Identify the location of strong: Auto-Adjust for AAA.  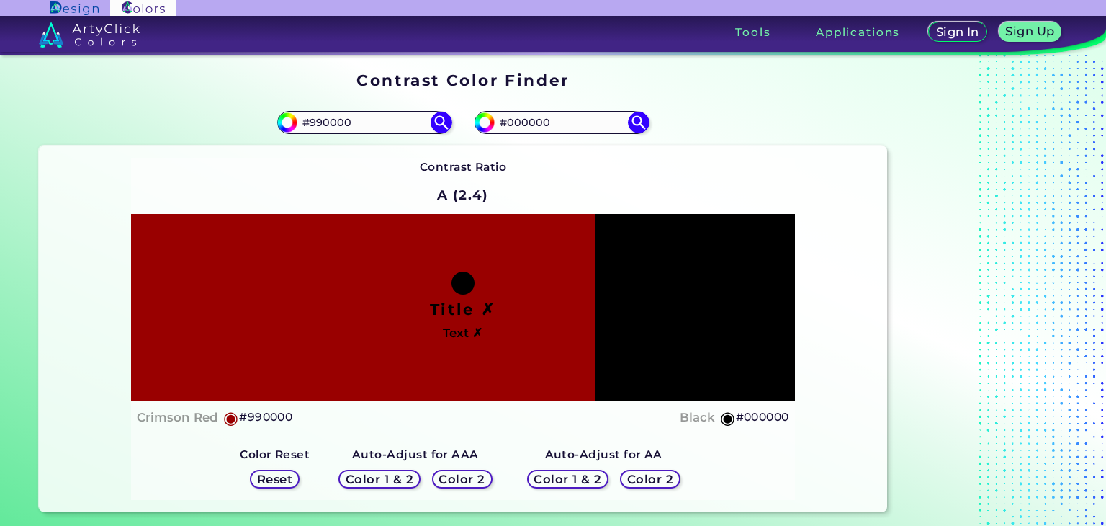
(416, 454).